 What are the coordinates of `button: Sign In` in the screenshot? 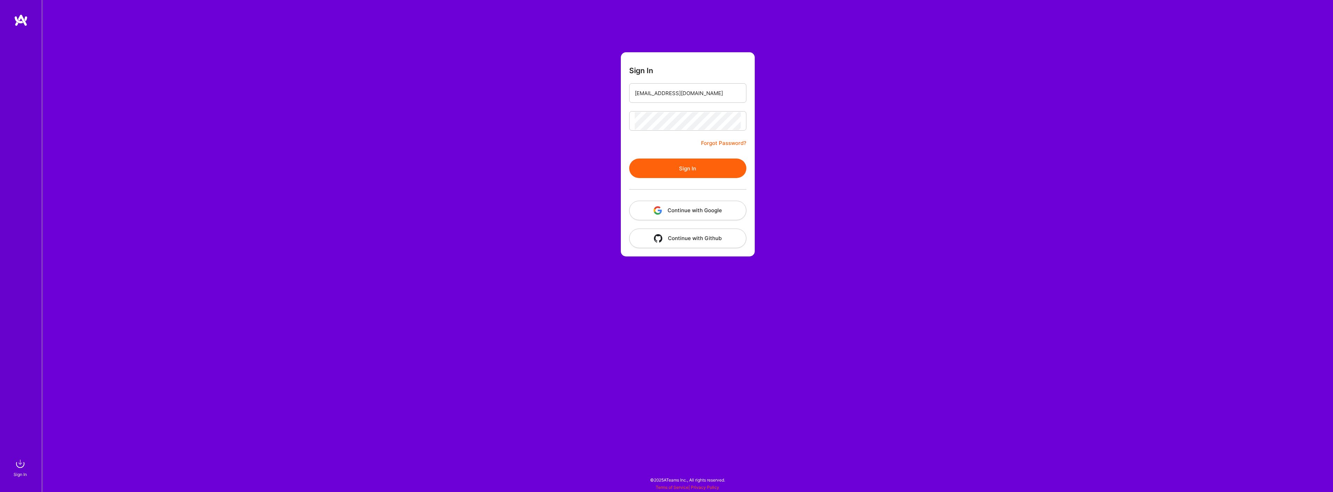 It's located at (688, 168).